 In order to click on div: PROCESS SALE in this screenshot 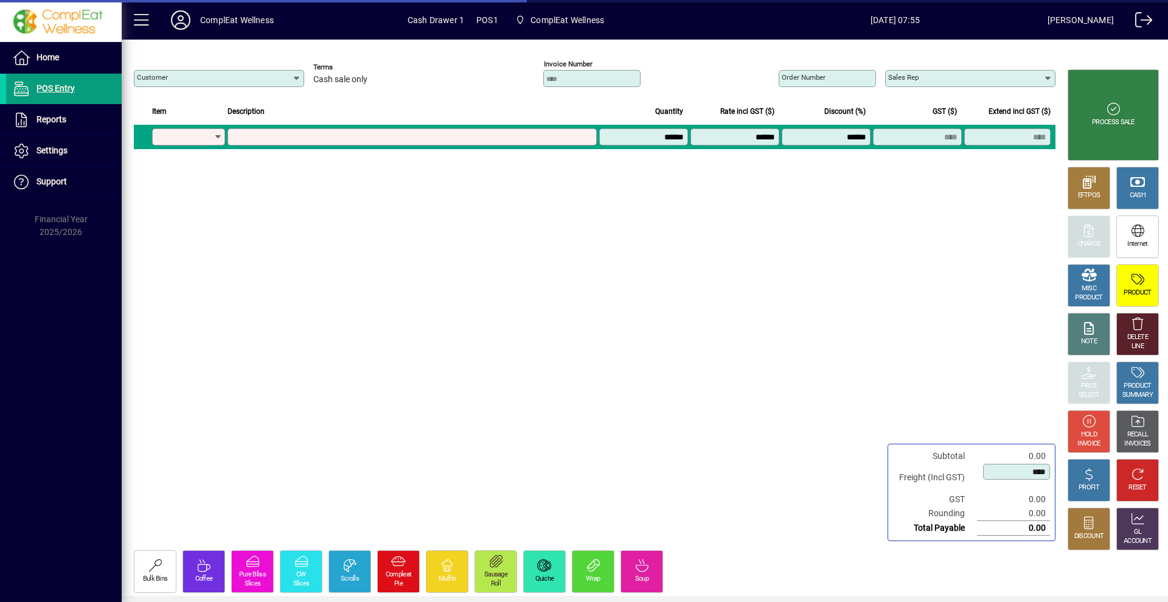, I will do `click(1114, 122)`.